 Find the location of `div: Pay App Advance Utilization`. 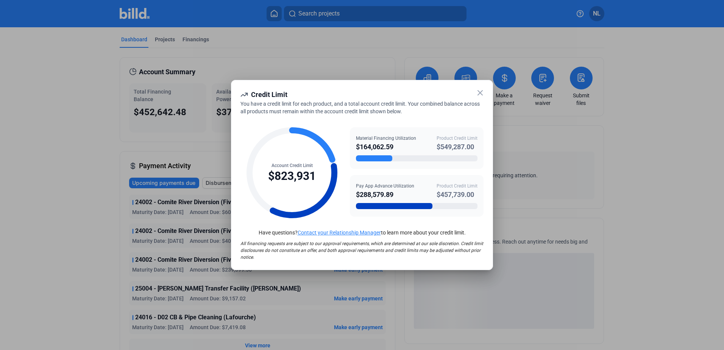

div: Pay App Advance Utilization is located at coordinates (385, 186).